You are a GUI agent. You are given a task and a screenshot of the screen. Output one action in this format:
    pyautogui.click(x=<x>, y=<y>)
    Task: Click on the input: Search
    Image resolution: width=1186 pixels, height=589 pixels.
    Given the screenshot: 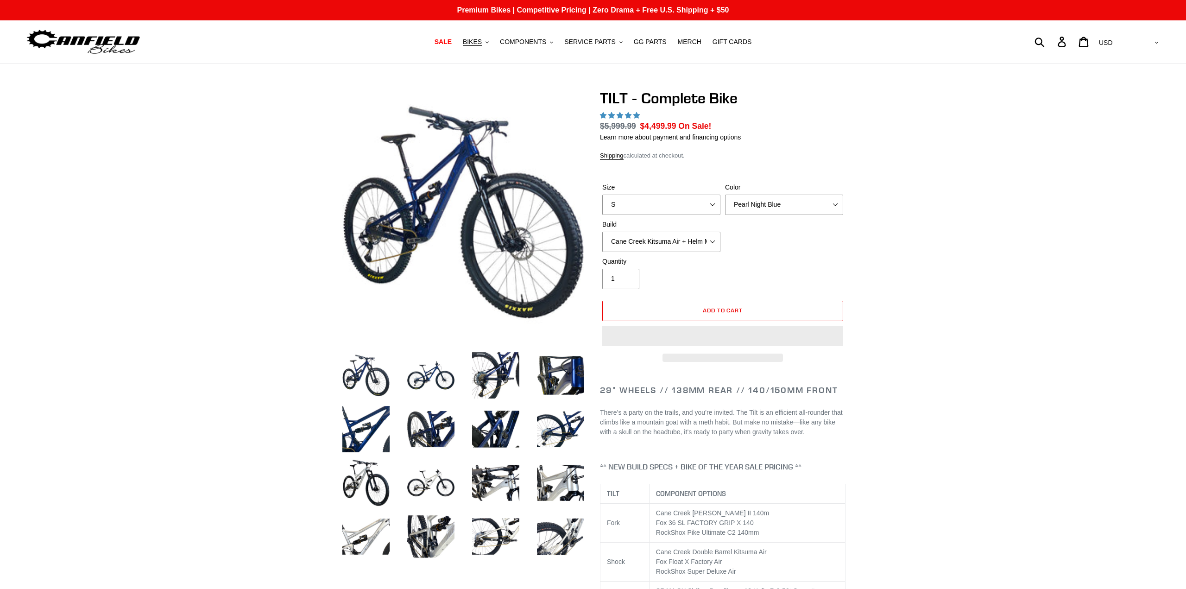 What is the action you would take?
    pyautogui.click(x=1051, y=42)
    